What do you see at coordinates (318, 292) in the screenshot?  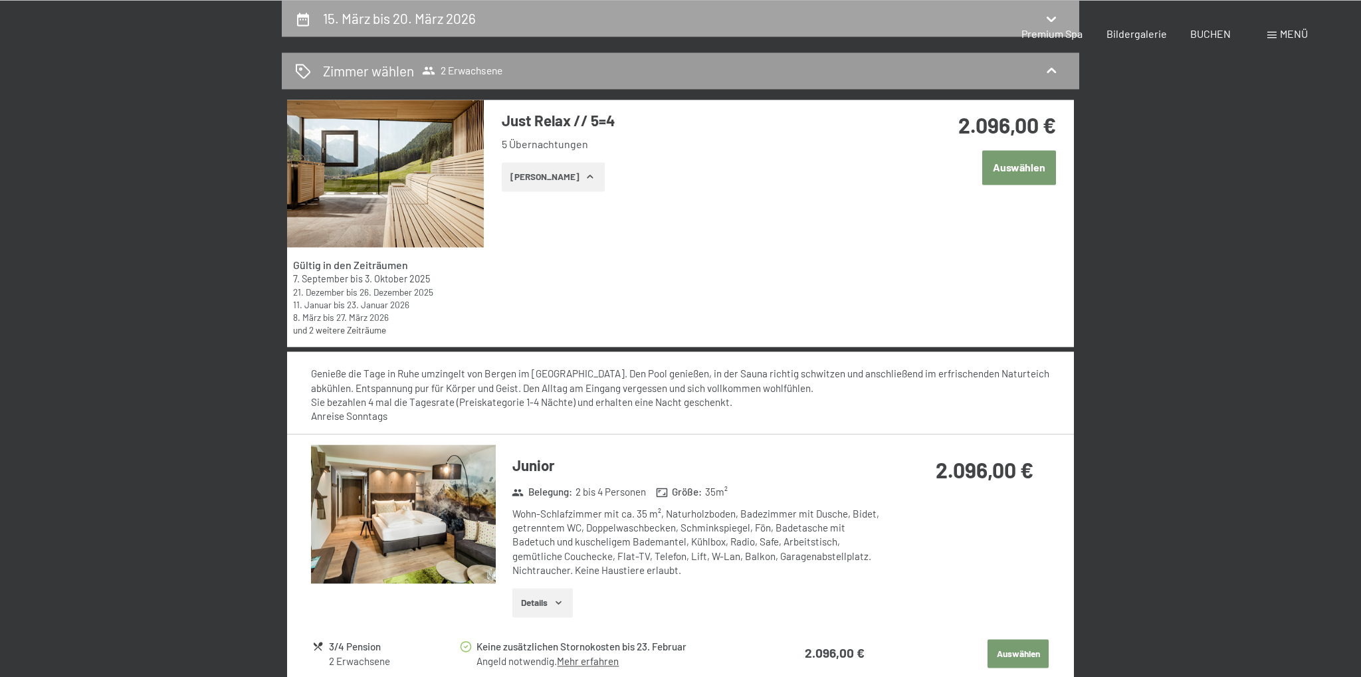 I see `time: 21.12.2025` at bounding box center [318, 292].